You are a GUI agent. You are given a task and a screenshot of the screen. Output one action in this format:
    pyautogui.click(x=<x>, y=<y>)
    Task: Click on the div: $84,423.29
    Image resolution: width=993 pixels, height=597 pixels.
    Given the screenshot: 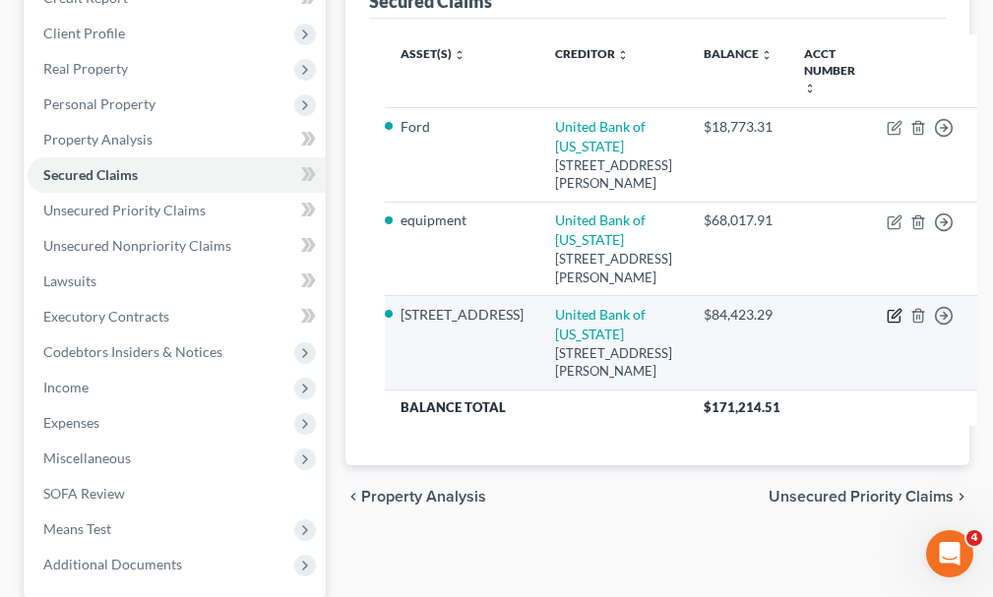 What is the action you would take?
    pyautogui.click(x=738, y=315)
    